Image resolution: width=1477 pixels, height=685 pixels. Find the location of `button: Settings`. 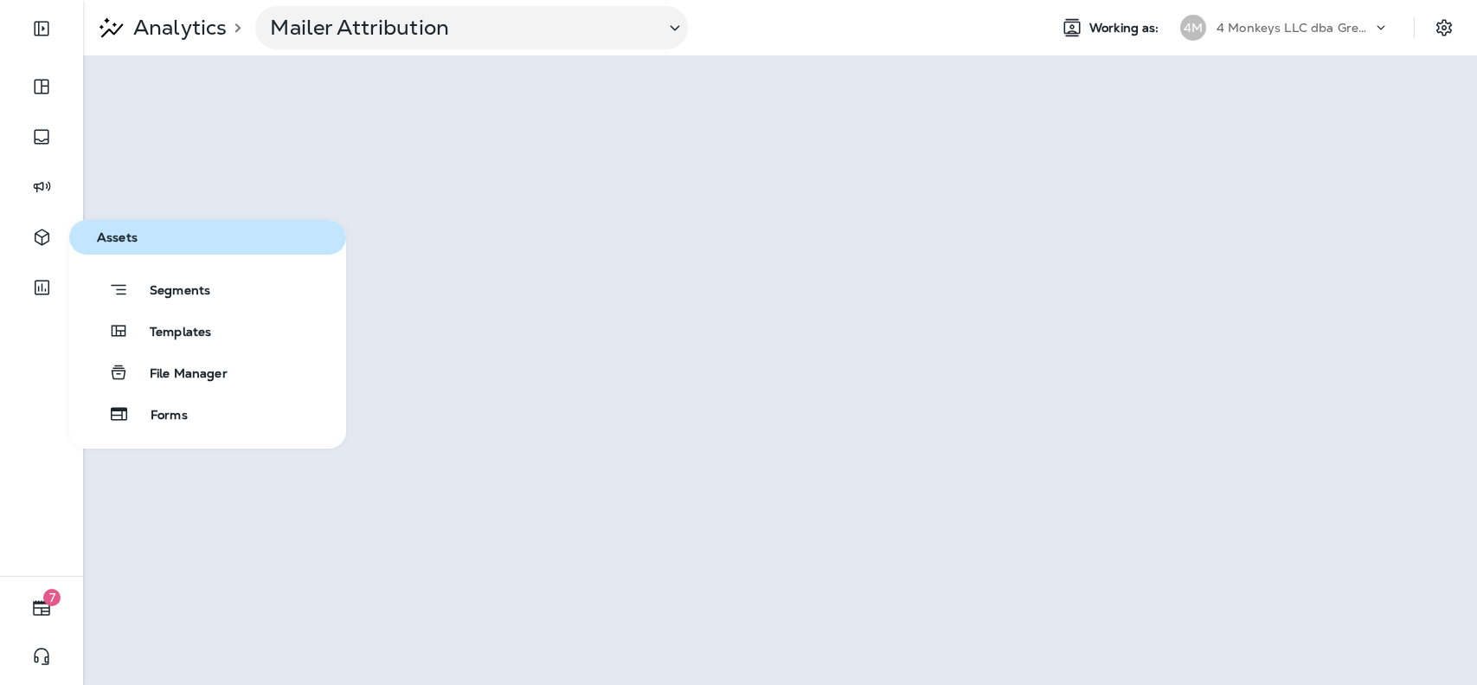

button: Settings is located at coordinates (1444, 28).